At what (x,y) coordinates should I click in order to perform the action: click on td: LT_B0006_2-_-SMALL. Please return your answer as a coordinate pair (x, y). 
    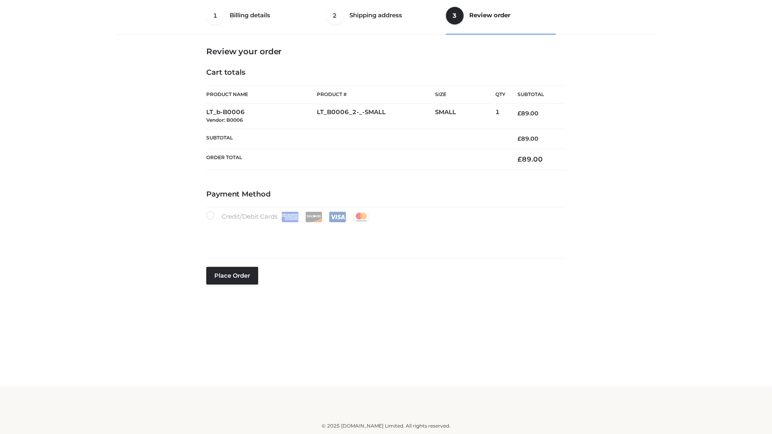
    Looking at the image, I should click on (376, 116).